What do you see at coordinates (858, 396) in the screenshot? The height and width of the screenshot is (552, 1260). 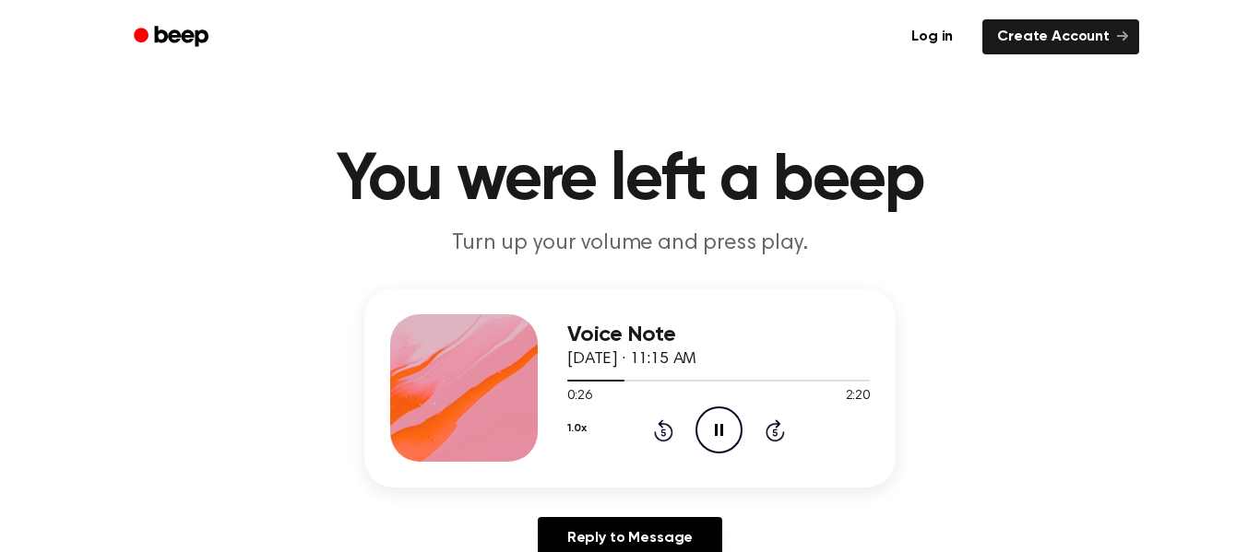 I see `span: 2:20` at bounding box center [858, 396].